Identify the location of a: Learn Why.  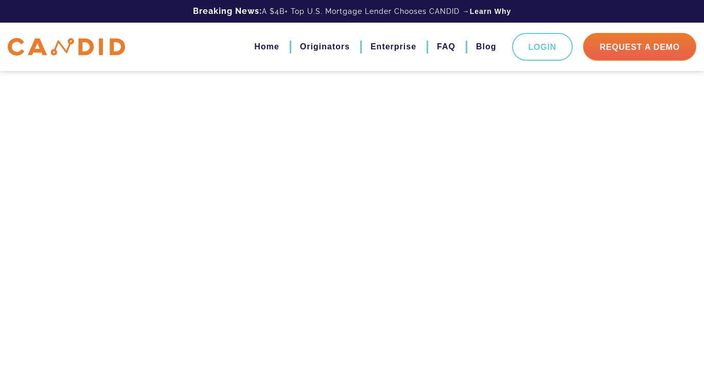
(491, 11).